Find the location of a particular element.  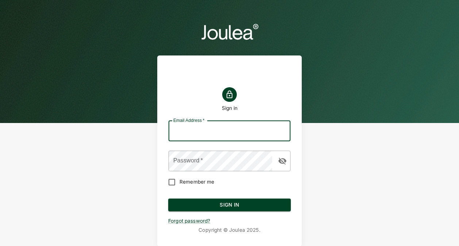

button: Sign In is located at coordinates (230, 205).